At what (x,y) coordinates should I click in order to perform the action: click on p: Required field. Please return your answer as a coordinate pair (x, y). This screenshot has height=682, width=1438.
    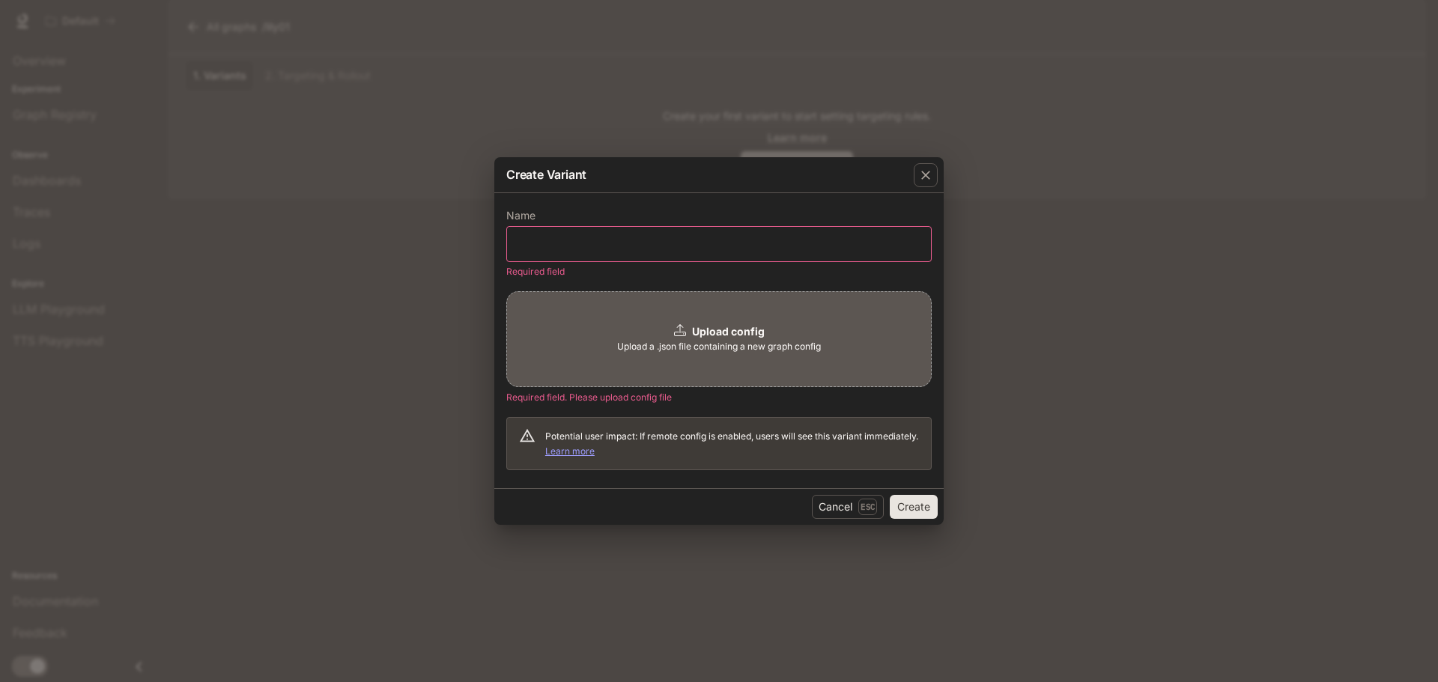
    Looking at the image, I should click on (714, 272).